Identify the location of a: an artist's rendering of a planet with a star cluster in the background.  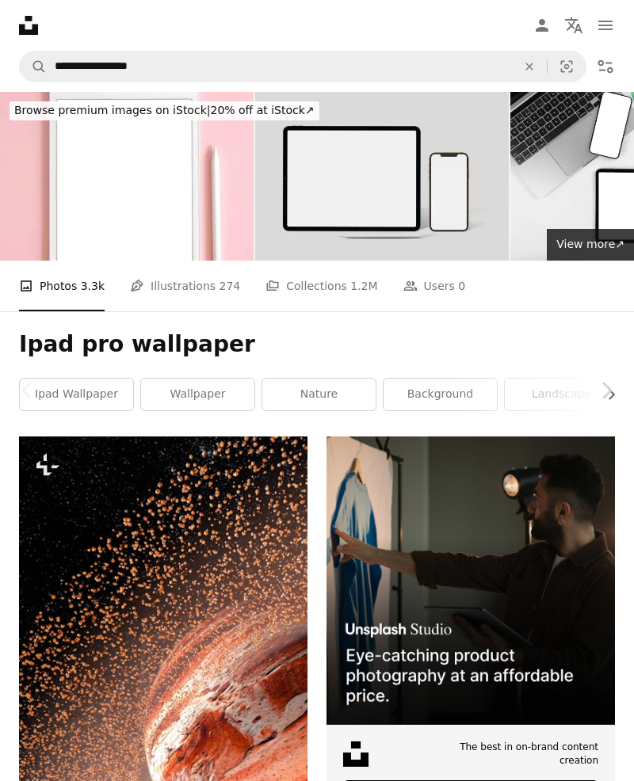
(163, 692).